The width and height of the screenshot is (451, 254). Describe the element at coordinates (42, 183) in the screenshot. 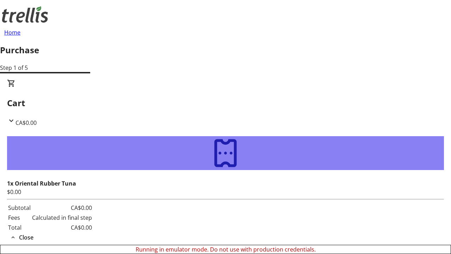

I see `strong: 1x Oriental Rubber Tuna` at that location.